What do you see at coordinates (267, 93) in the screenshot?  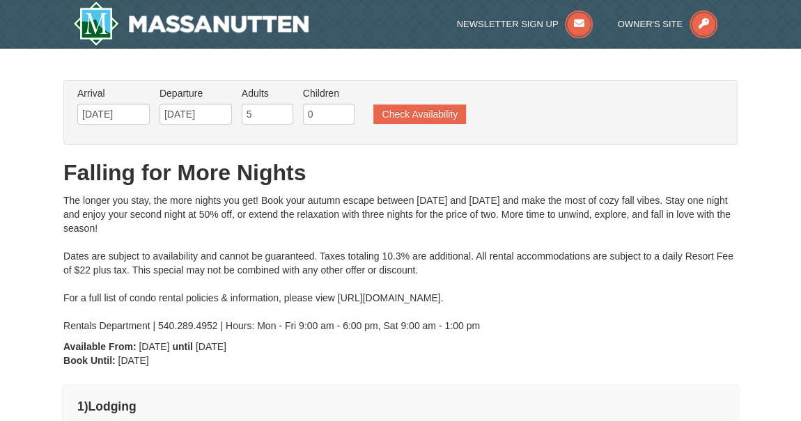 I see `label: Adults` at bounding box center [267, 93].